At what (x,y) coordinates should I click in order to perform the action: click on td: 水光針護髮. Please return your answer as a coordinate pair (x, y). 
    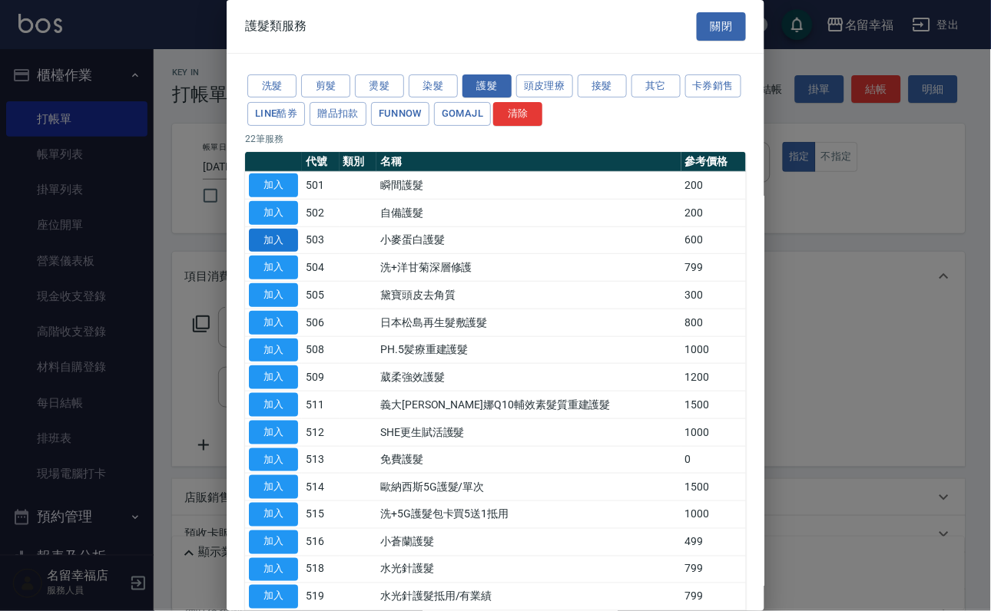
    Looking at the image, I should click on (528, 570).